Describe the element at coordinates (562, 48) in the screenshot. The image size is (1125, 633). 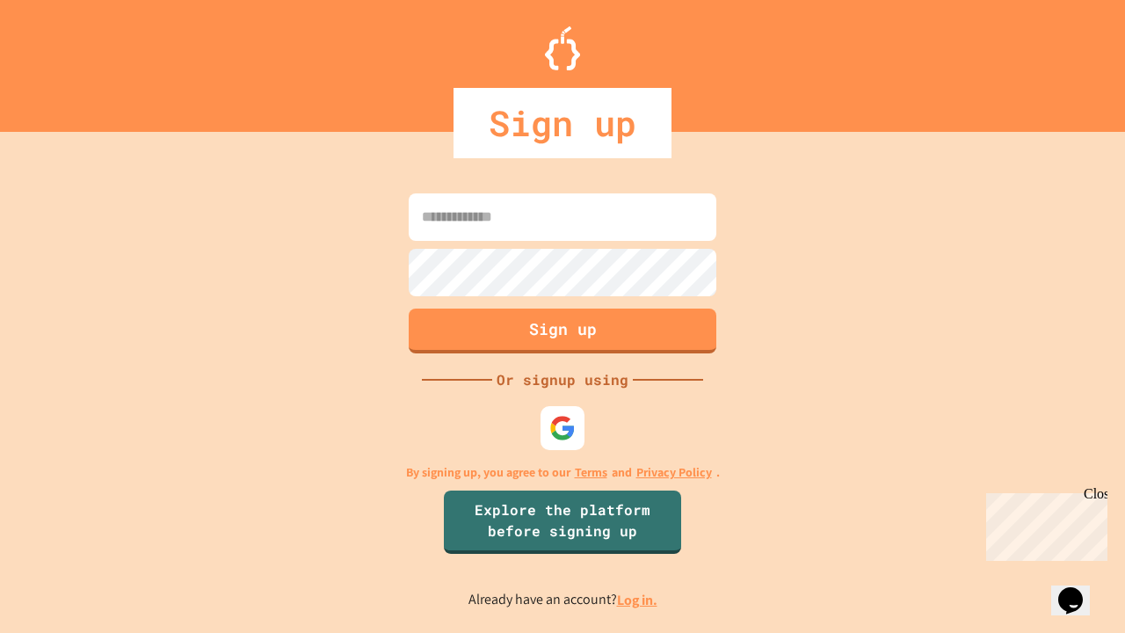
I see `img: Logo.svg` at that location.